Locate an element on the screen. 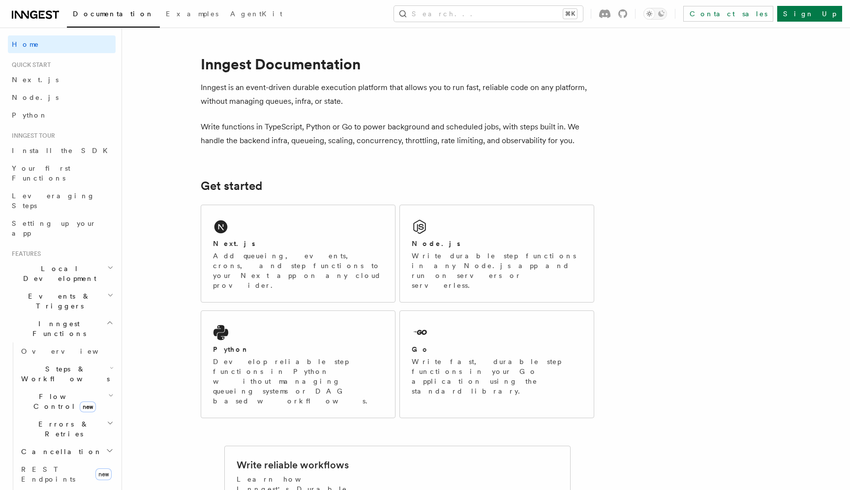  span: Install the SDK is located at coordinates (62, 150).